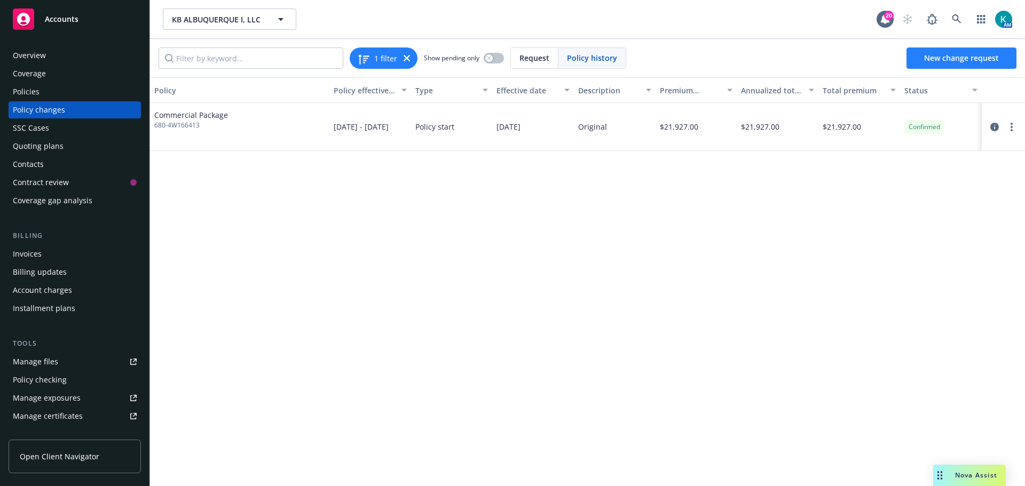 Image resolution: width=1025 pixels, height=486 pixels. I want to click on a: Coverage gap analysis, so click(75, 201).